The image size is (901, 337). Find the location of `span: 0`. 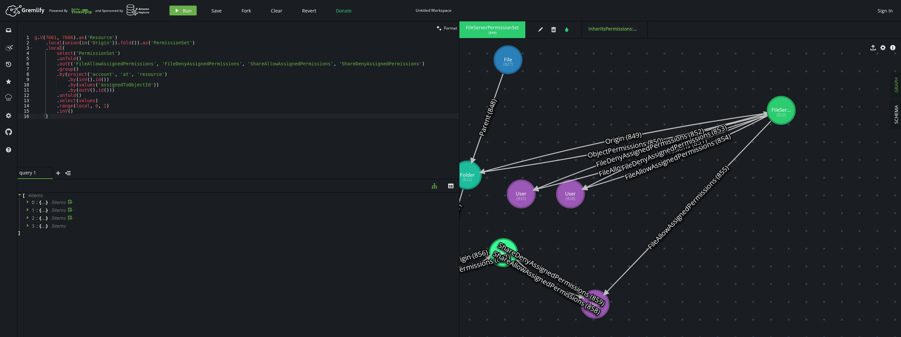

span: 0 is located at coordinates (33, 202).